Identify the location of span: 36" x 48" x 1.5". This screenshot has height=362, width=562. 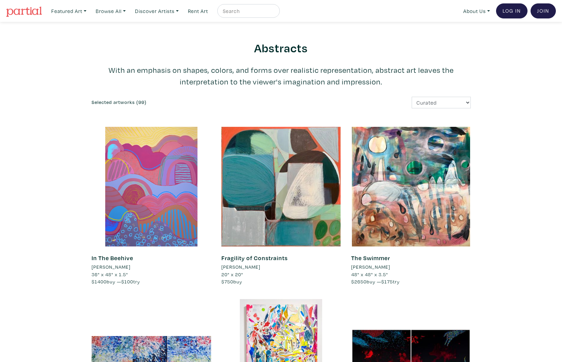
(110, 274).